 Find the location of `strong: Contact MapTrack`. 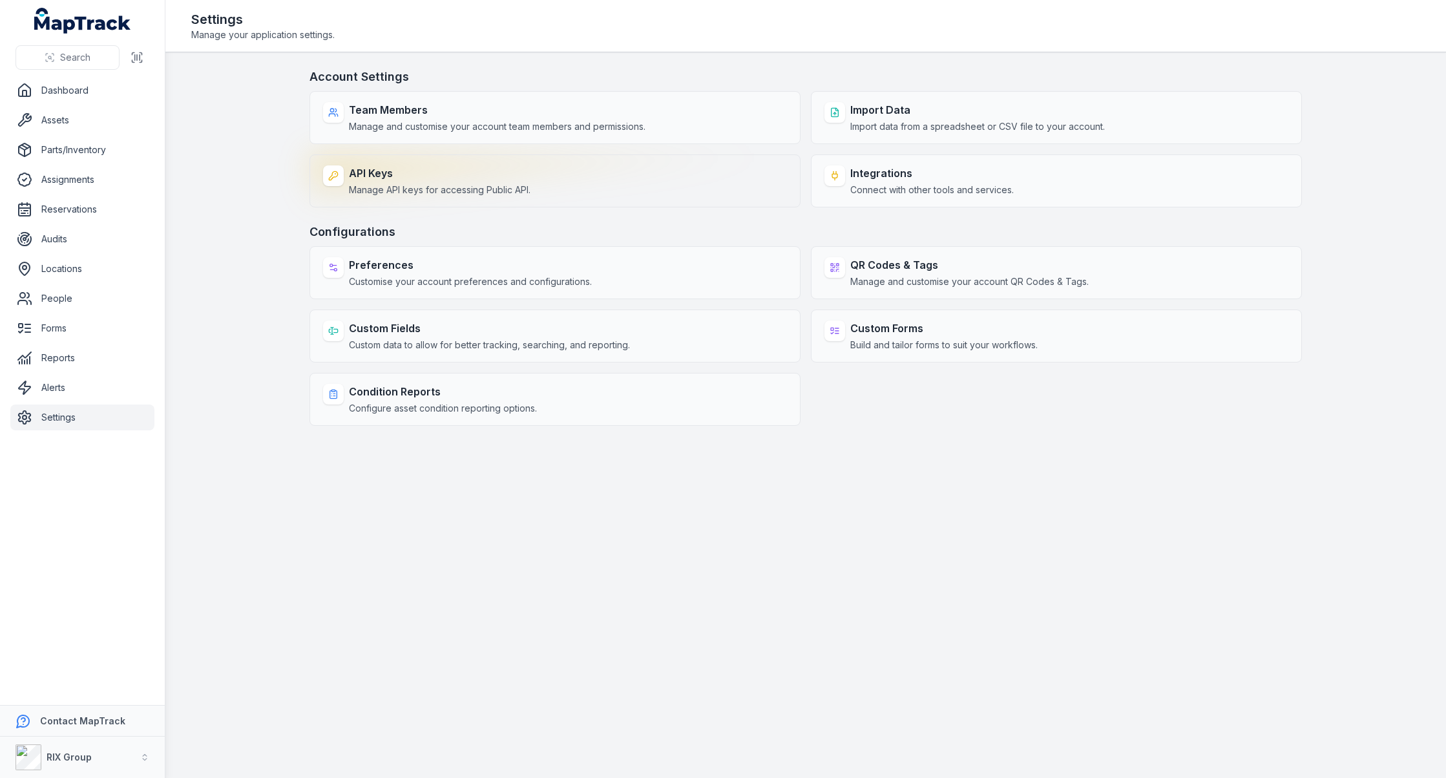

strong: Contact MapTrack is located at coordinates (83, 721).